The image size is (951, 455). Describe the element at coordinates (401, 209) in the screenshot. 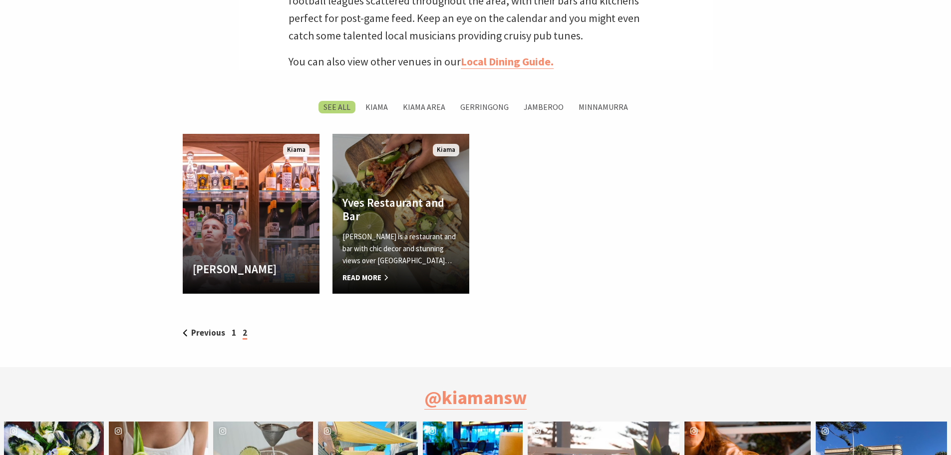

I see `h4: Yves Restaurant and Bar` at that location.